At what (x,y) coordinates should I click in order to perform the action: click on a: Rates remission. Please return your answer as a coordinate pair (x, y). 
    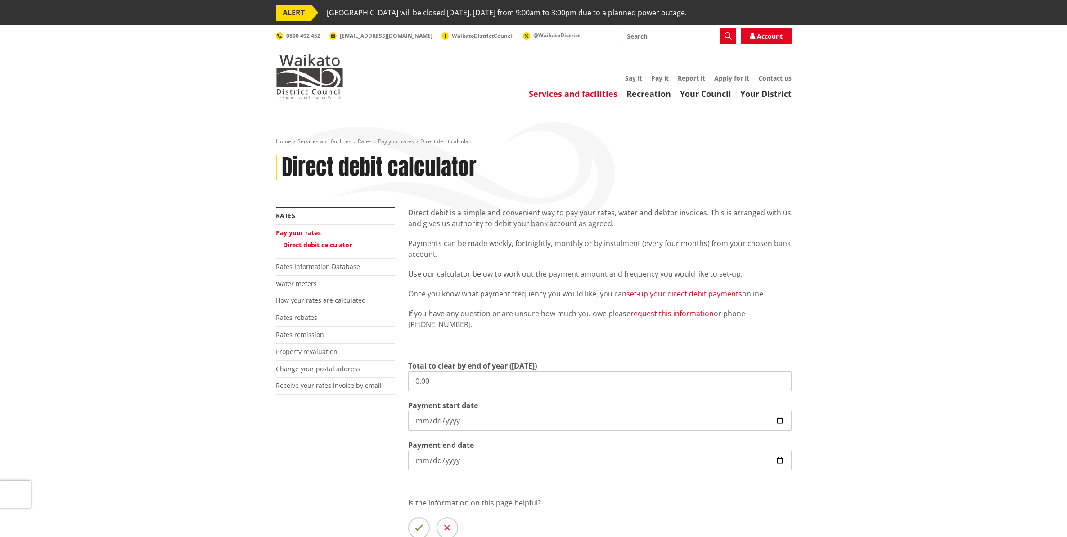
    Looking at the image, I should click on (300, 334).